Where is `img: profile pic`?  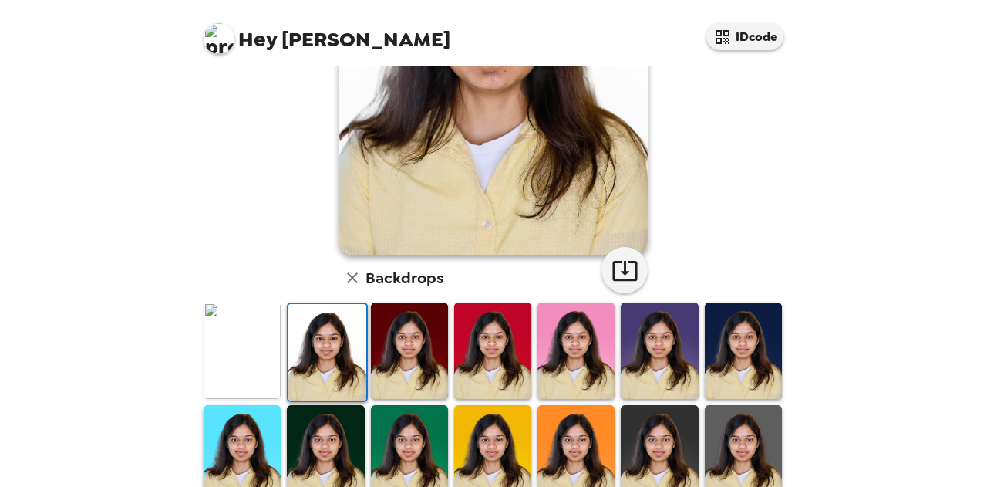 img: profile pic is located at coordinates (219, 39).